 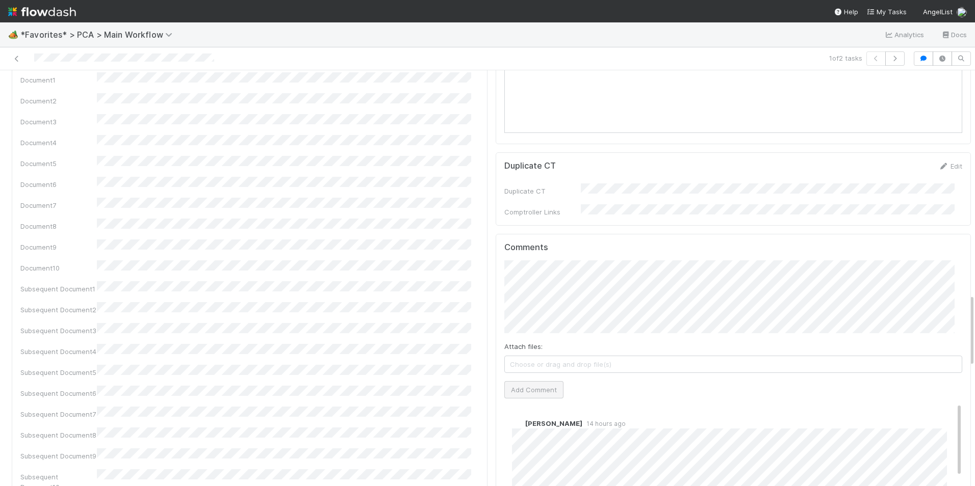 What do you see at coordinates (886, 12) in the screenshot?
I see `span: My Tasks` at bounding box center [886, 12].